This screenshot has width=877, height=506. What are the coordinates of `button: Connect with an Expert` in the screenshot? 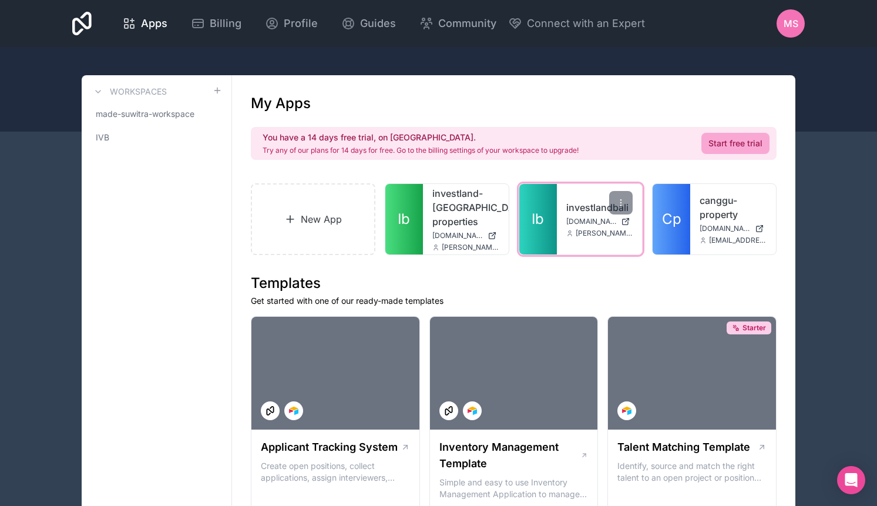 It's located at (577, 24).